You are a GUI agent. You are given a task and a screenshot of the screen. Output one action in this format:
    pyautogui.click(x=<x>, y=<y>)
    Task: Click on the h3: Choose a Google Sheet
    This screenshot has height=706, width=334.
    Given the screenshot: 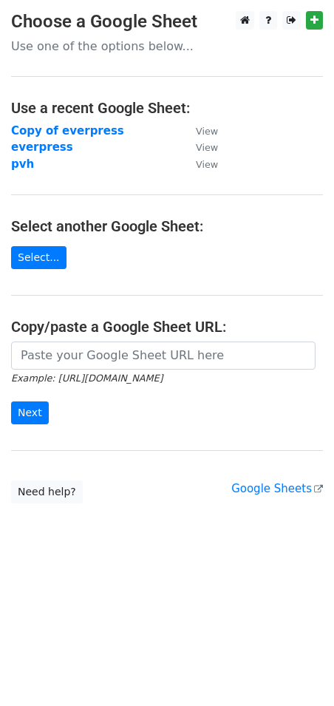 What is the action you would take?
    pyautogui.click(x=167, y=21)
    